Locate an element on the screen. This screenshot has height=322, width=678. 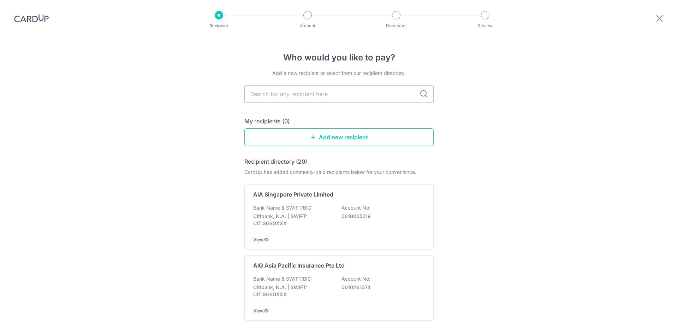
h5: Recipient directory (20) is located at coordinates (276, 161).